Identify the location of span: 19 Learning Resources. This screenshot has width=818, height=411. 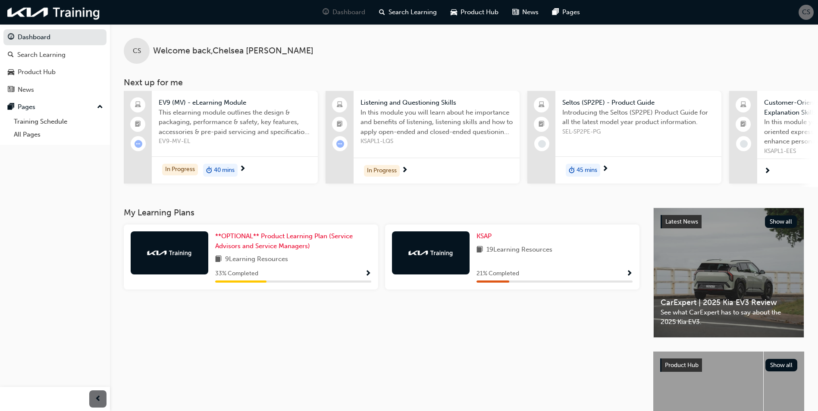
(519, 250).